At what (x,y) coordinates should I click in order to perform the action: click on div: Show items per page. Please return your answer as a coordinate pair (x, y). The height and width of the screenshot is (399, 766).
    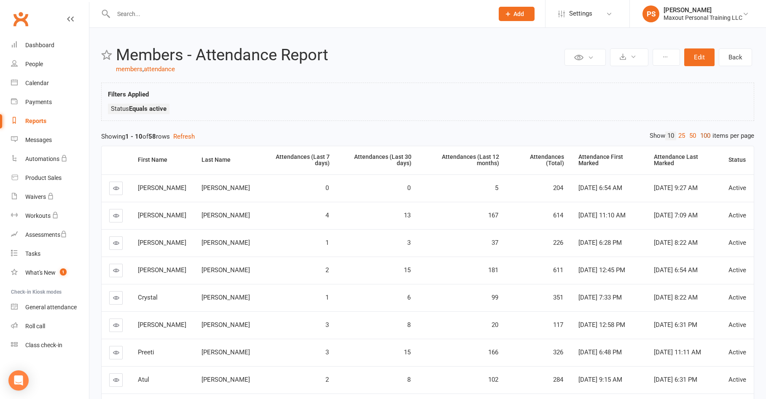
    Looking at the image, I should click on (702, 136).